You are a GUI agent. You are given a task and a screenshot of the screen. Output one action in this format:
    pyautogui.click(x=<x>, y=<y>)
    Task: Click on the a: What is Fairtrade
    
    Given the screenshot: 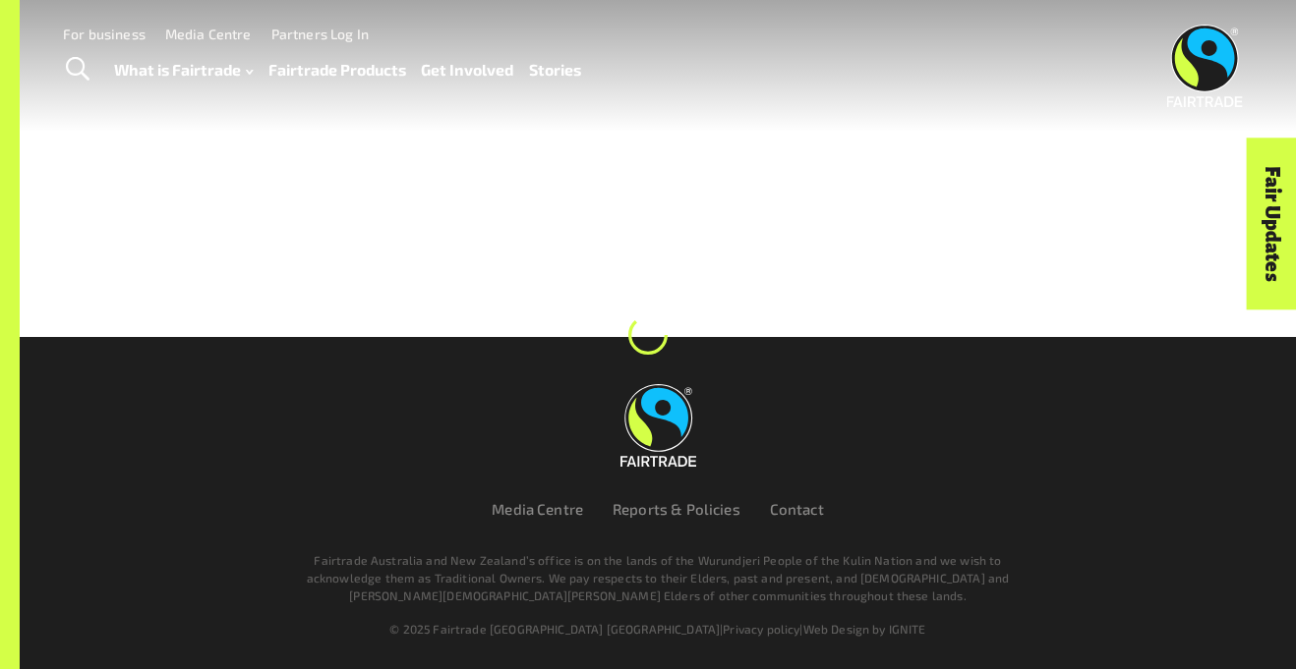 What is the action you would take?
    pyautogui.click(x=183, y=70)
    